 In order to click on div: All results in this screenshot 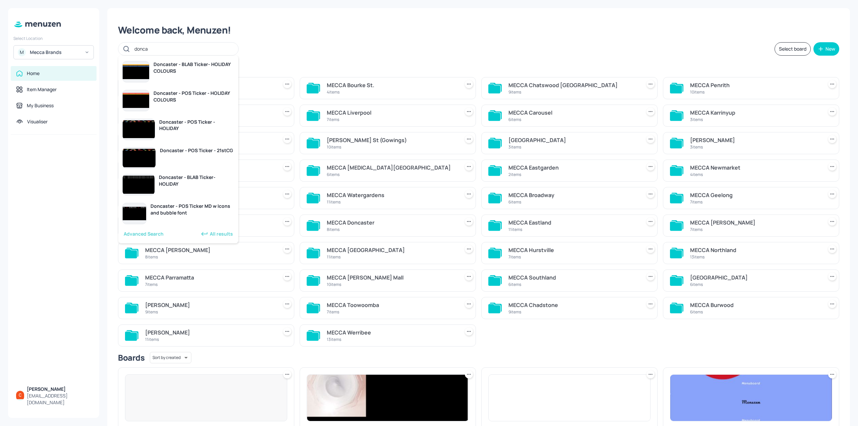, I will do `click(216, 234)`.